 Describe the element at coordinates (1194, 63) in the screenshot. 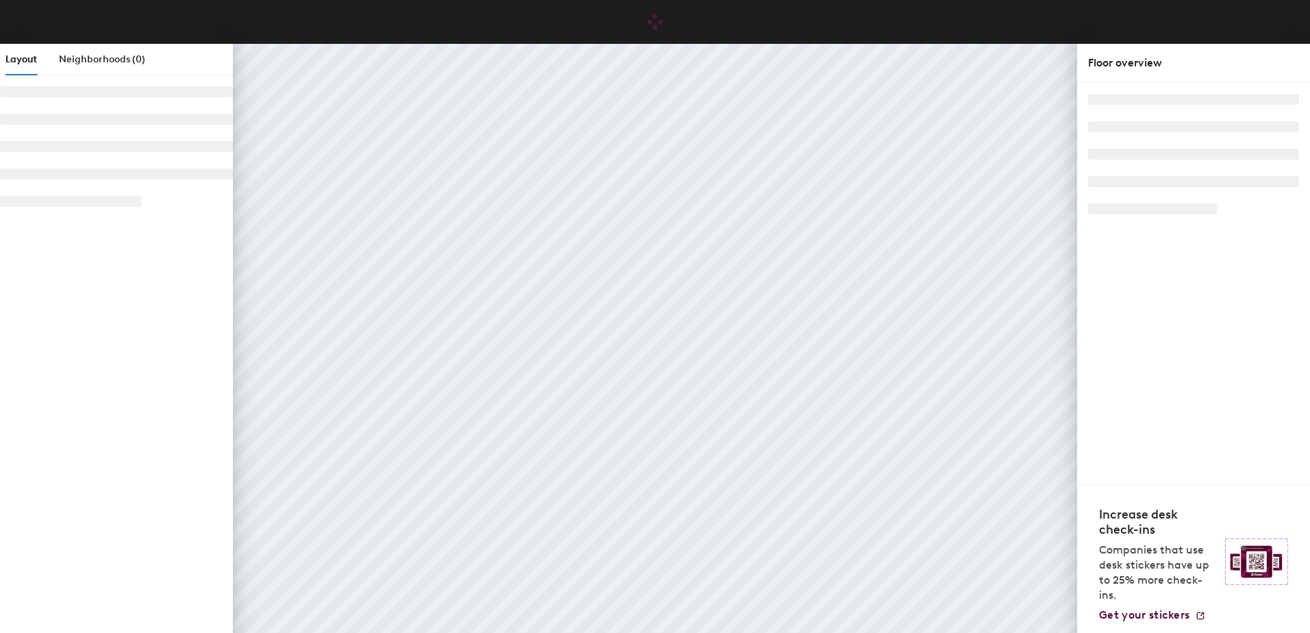

I see `div: Floor overview` at that location.